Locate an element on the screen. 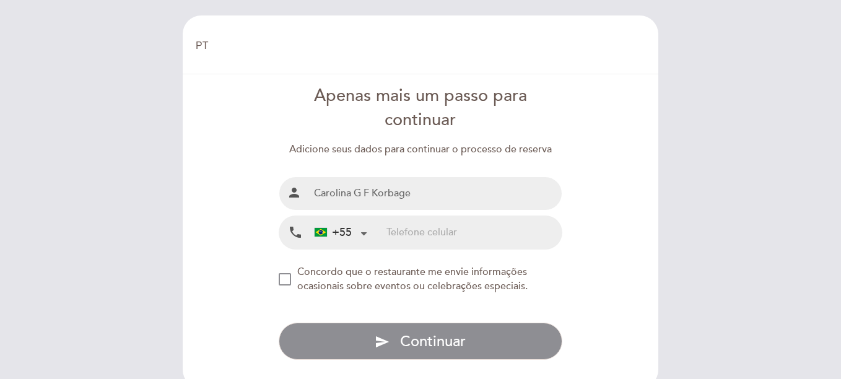  div: Adicione seus dados para continuar o processo de reserva is located at coordinates (420, 149).